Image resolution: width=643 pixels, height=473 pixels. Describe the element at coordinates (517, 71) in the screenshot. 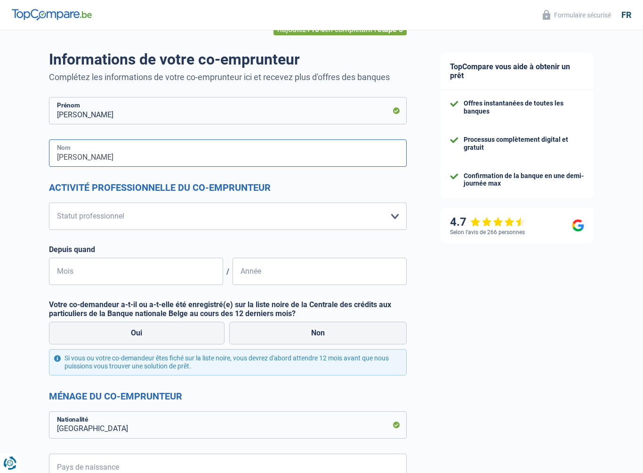

I see `div: TopCompare vous aide à obtenir un prêt` at that location.